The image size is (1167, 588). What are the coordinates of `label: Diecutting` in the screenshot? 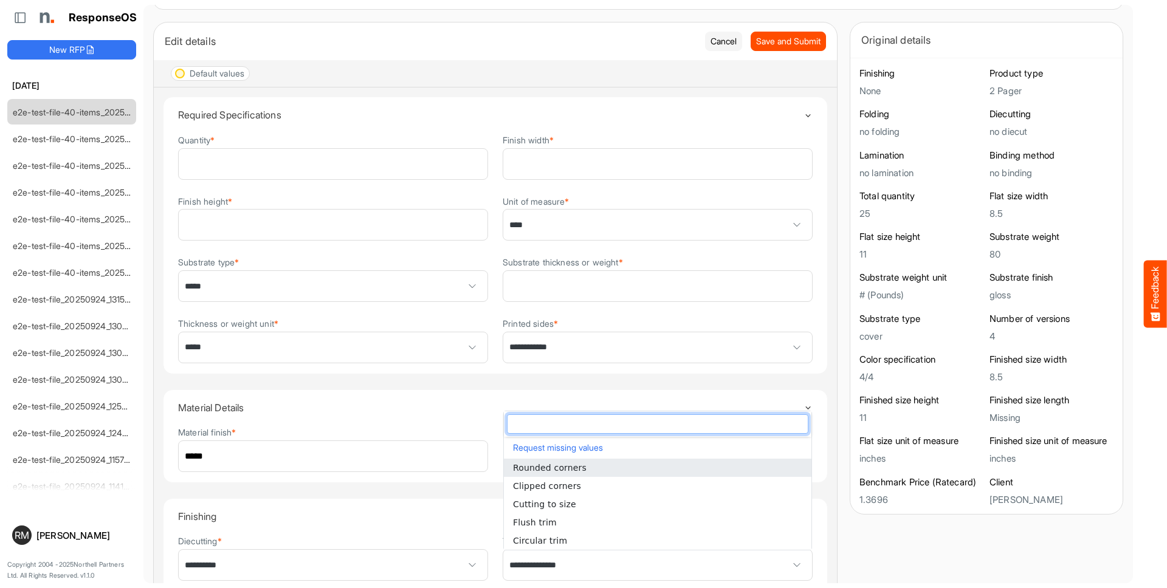 It's located at (200, 541).